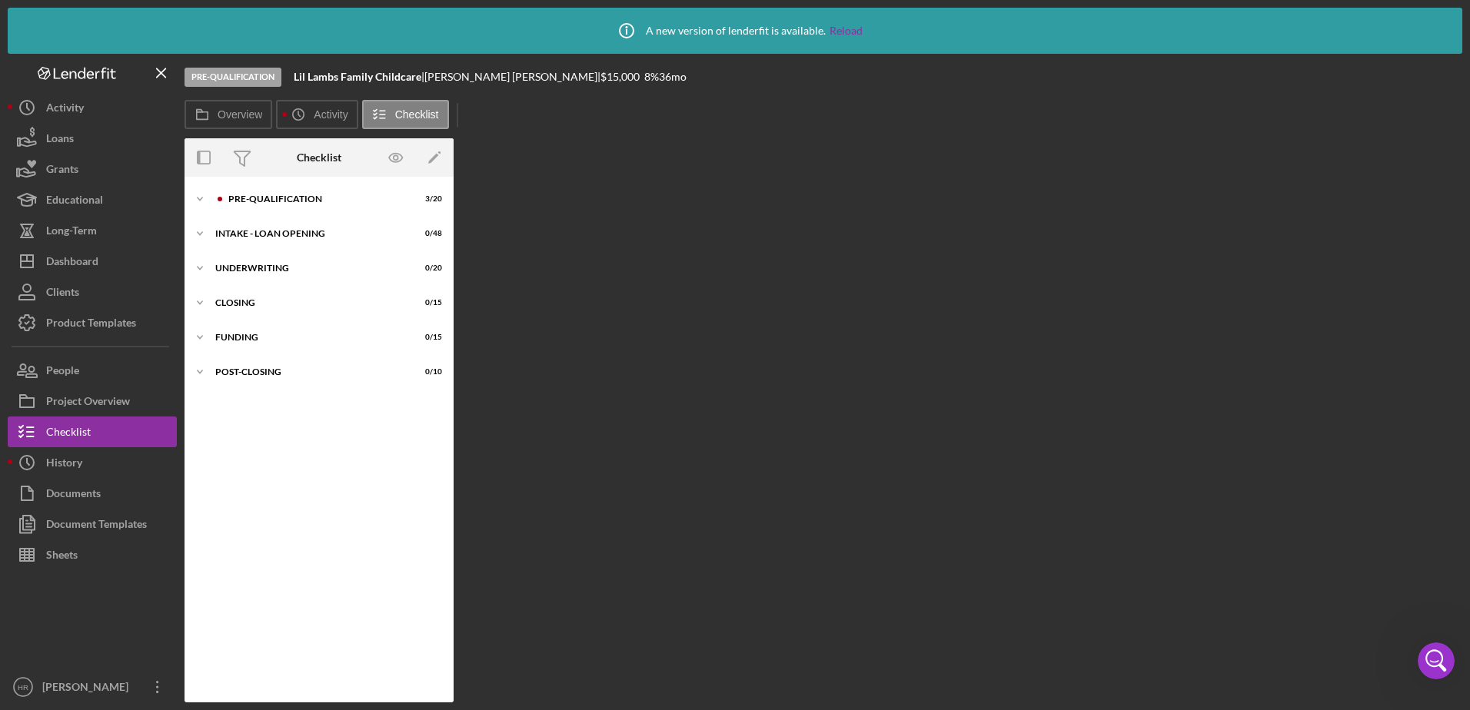 Image resolution: width=1470 pixels, height=710 pixels. Describe the element at coordinates (62, 171) in the screenshot. I see `div: Grants` at that location.